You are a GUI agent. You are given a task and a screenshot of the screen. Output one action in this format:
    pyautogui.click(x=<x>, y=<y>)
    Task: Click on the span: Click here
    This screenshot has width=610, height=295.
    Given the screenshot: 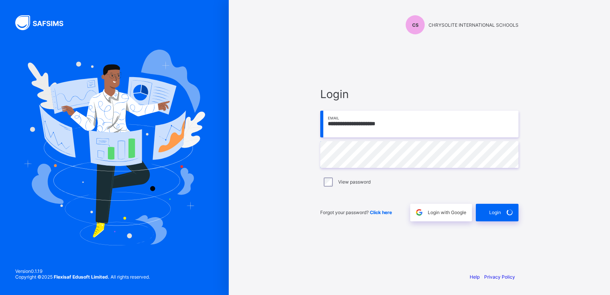 What is the action you would take?
    pyautogui.click(x=381, y=212)
    